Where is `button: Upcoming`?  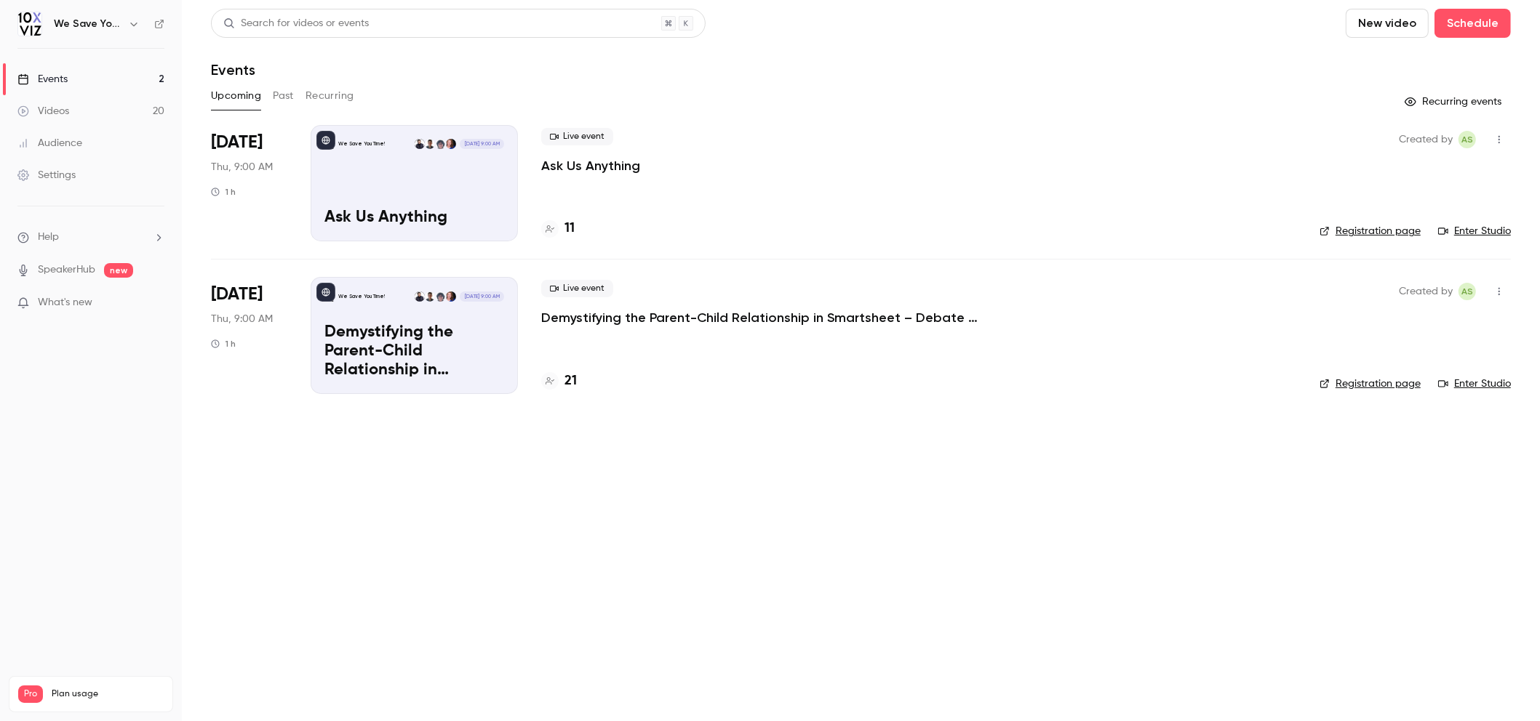 button: Upcoming is located at coordinates (236, 96).